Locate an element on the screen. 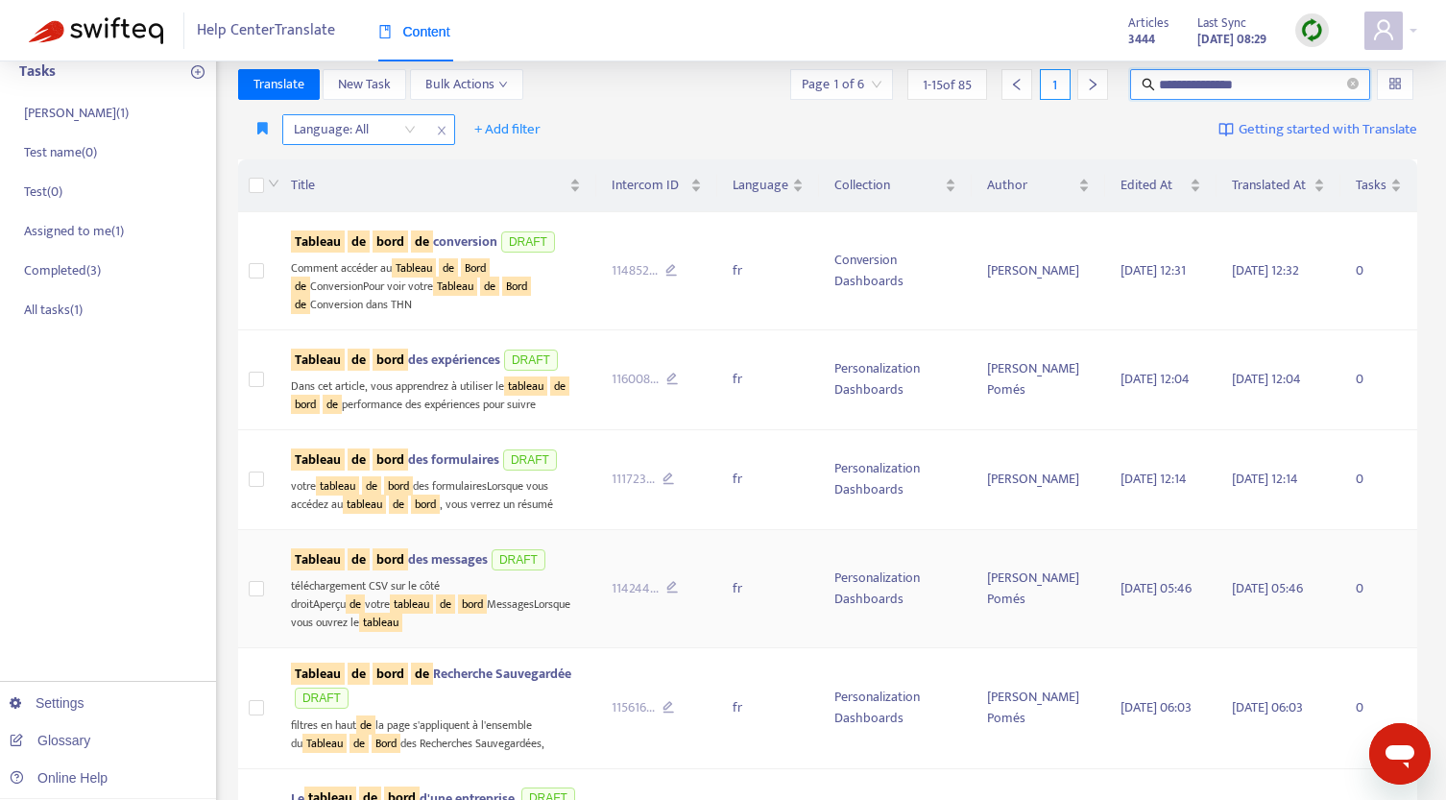 The height and width of the screenshot is (800, 1446). span: Intercom ID is located at coordinates (649, 185).